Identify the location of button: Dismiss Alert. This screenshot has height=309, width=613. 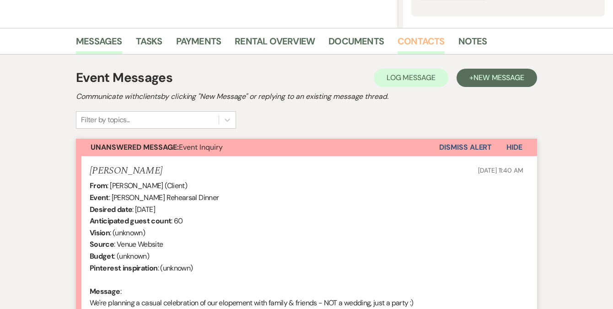
(465, 147).